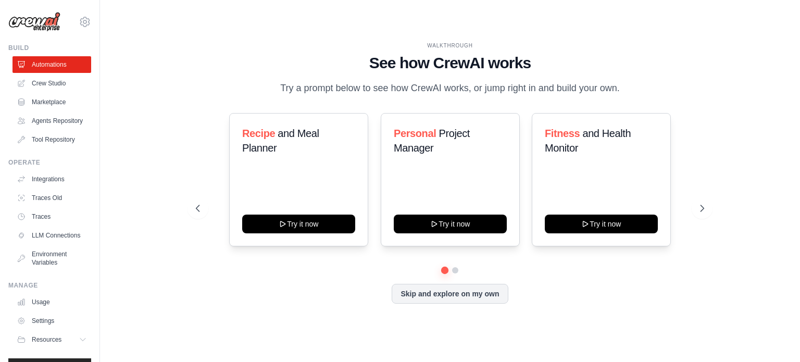  Describe the element at coordinates (450, 63) in the screenshot. I see `h1: See how CrewAI works` at that location.